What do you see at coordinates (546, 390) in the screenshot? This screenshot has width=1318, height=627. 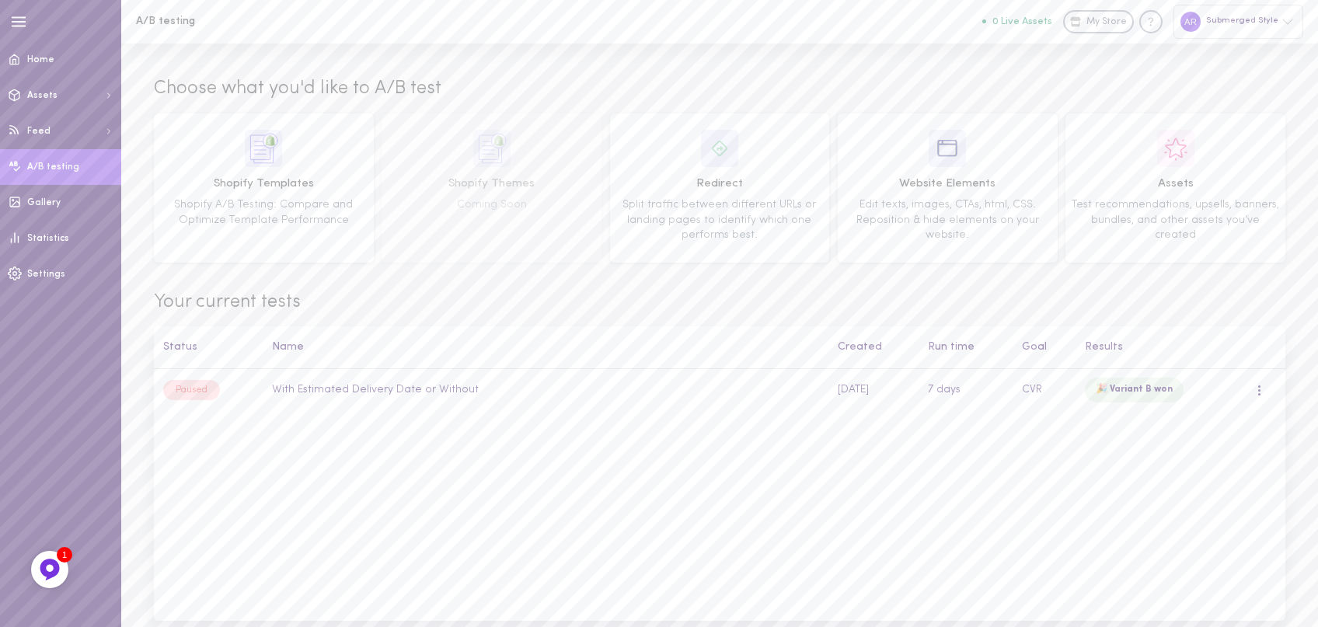 I see `td: With Estimated Delivery Date or Without` at bounding box center [546, 390].